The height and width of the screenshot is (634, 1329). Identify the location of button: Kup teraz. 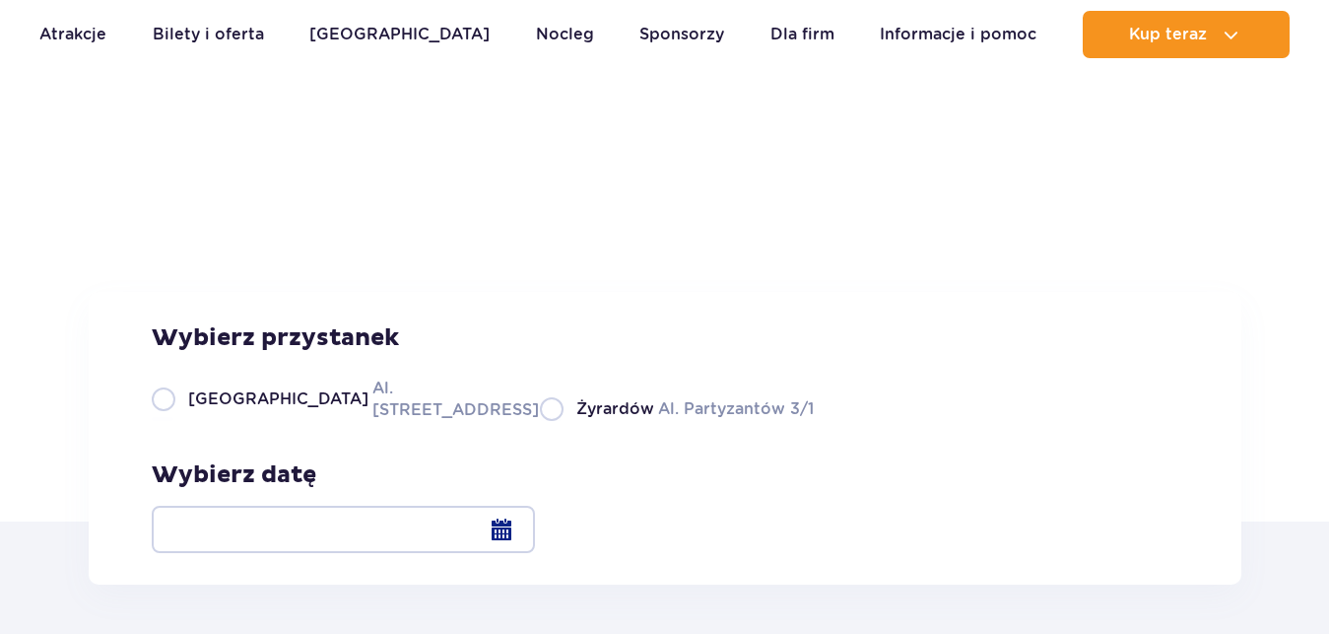
(1187, 34).